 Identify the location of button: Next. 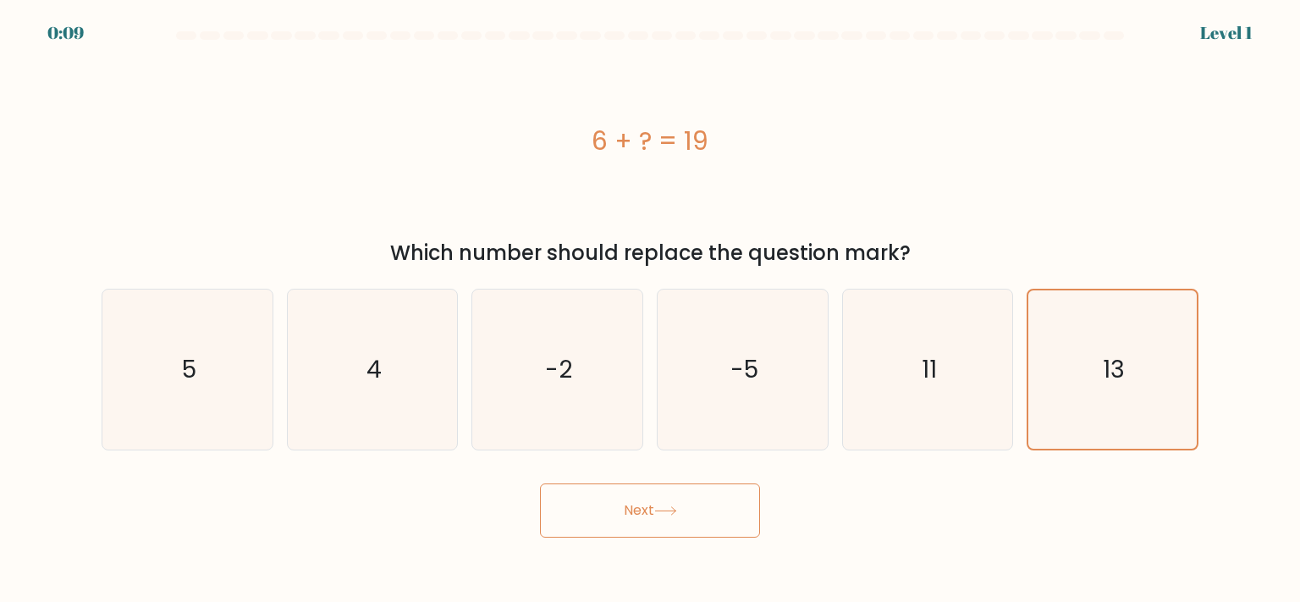
(650, 510).